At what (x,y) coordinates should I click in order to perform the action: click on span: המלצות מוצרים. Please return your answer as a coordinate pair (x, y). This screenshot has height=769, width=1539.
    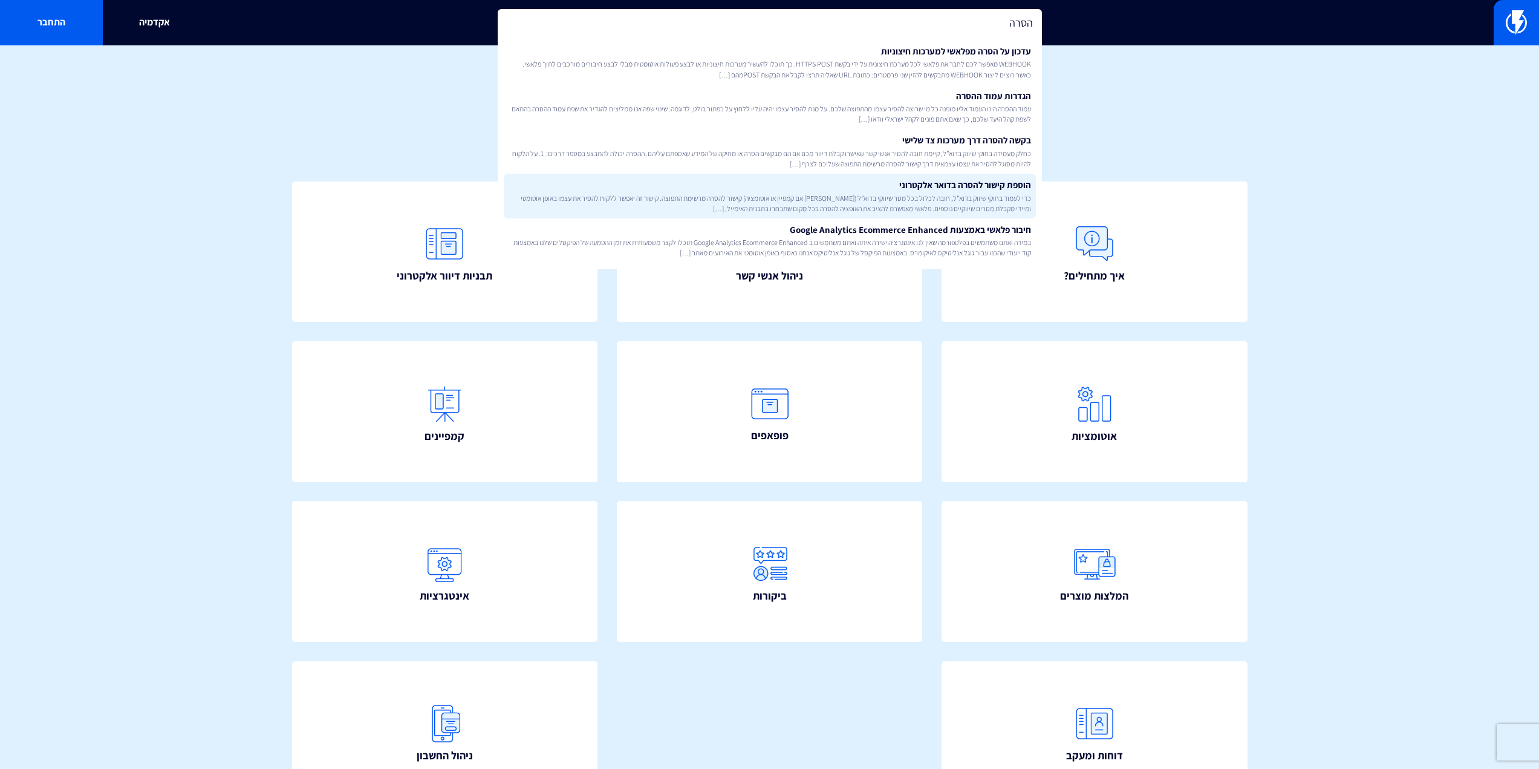
    Looking at the image, I should click on (1094, 596).